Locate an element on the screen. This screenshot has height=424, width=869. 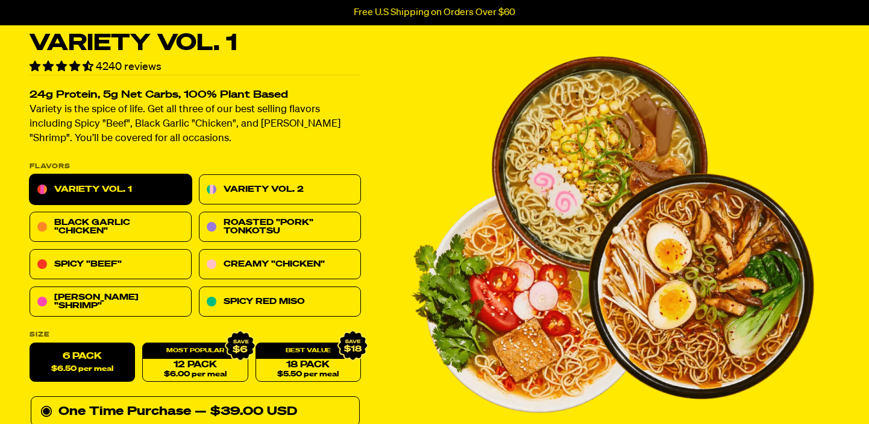
a: Spicy "Beef" is located at coordinates (110, 265).